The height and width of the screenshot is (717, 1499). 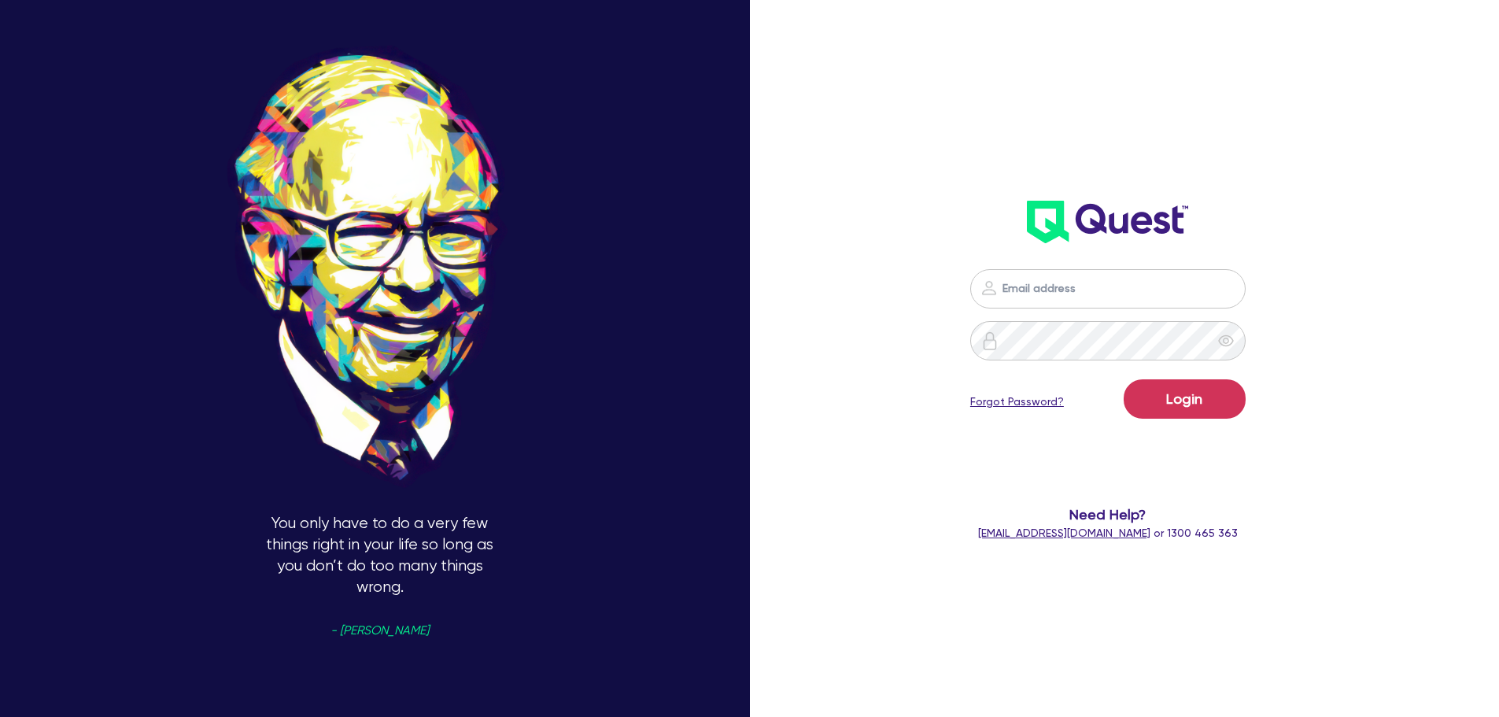 What do you see at coordinates (1107, 222) in the screenshot?
I see `img: wH2k97JdezQIQAAAABJRU5ErkJggg==` at bounding box center [1107, 222].